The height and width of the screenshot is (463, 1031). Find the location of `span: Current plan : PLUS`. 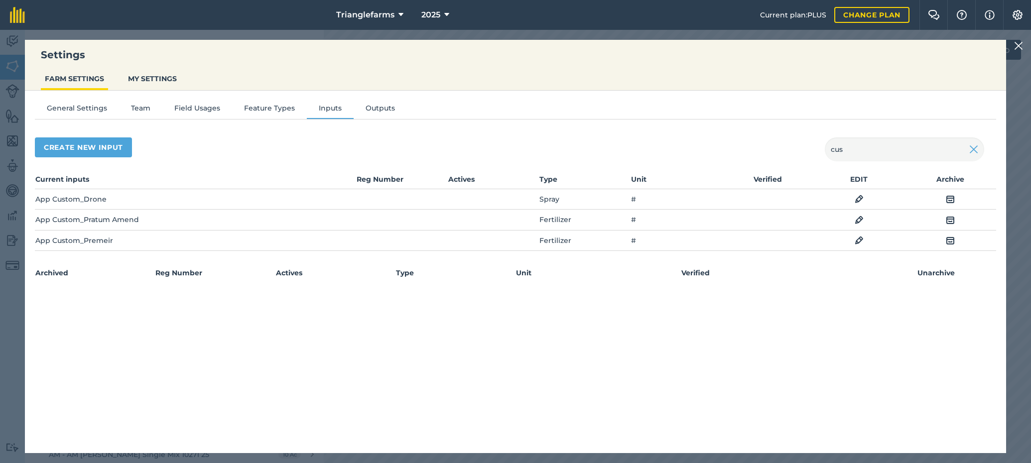

span: Current plan : PLUS is located at coordinates (793, 15).